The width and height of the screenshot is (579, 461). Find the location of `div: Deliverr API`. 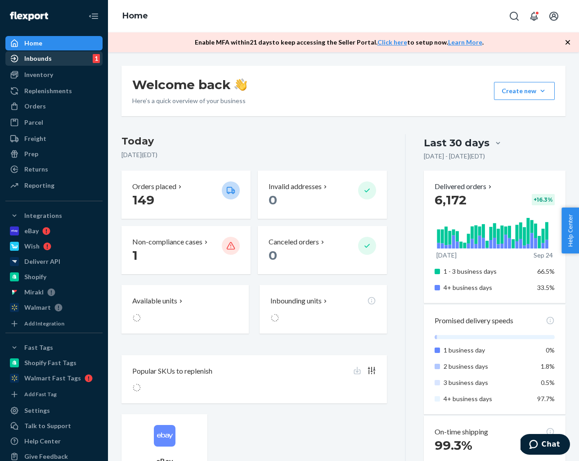

div: Deliverr API is located at coordinates (42, 261).